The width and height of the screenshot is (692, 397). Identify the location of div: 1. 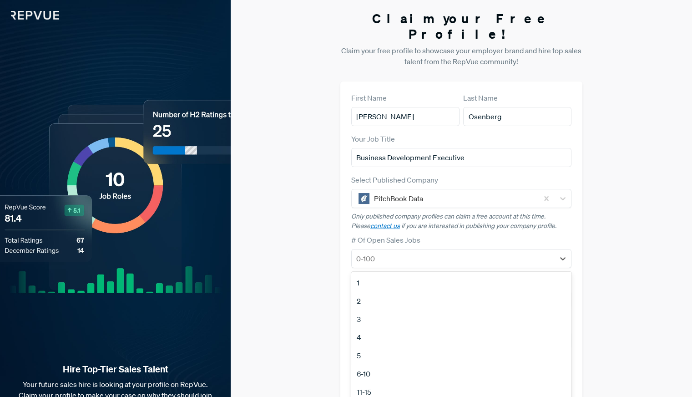
(461, 282).